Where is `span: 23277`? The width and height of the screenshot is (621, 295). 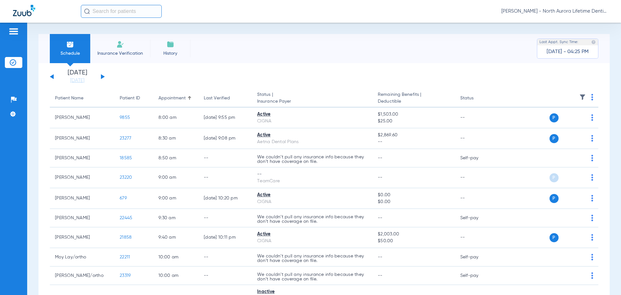
span: 23277 is located at coordinates (125, 138).